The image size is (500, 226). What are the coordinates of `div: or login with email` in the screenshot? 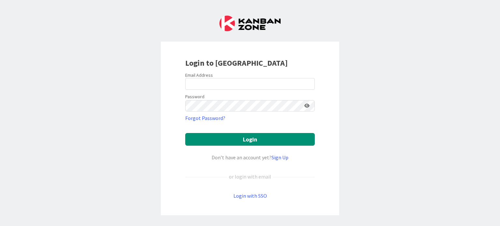 It's located at (250, 177).